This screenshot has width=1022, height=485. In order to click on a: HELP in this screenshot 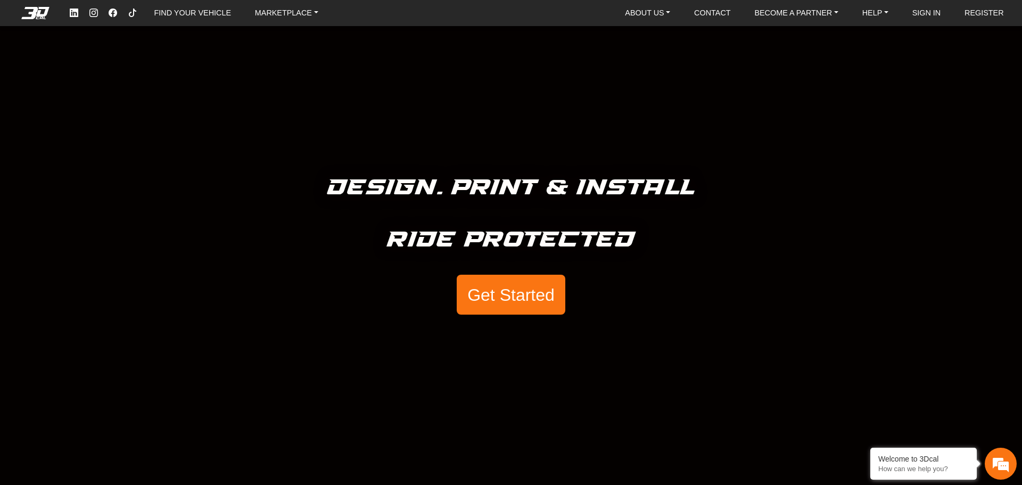, I will do `click(875, 13)`.